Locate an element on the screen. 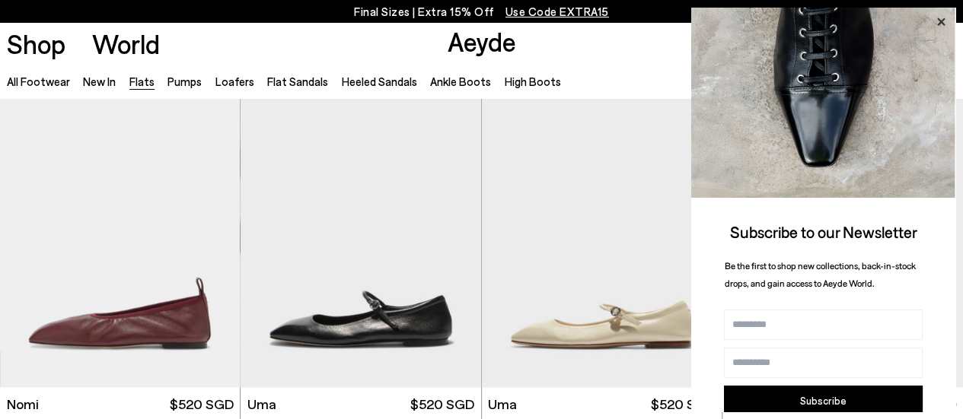 The height and width of the screenshot is (419, 963). a: Ankle Boots is located at coordinates (460, 81).